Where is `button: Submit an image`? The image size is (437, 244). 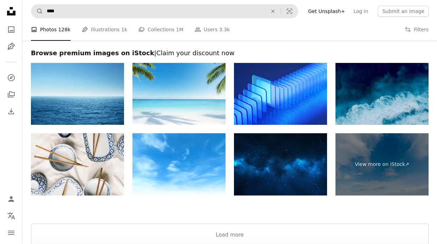
button: Submit an image is located at coordinates (403, 11).